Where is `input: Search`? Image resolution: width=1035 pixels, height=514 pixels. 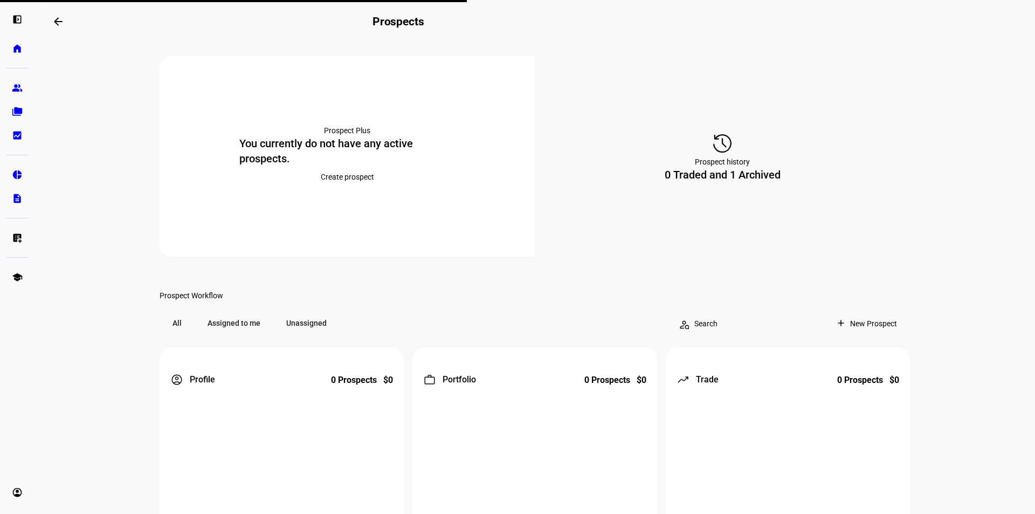
input: Search is located at coordinates (738, 323).